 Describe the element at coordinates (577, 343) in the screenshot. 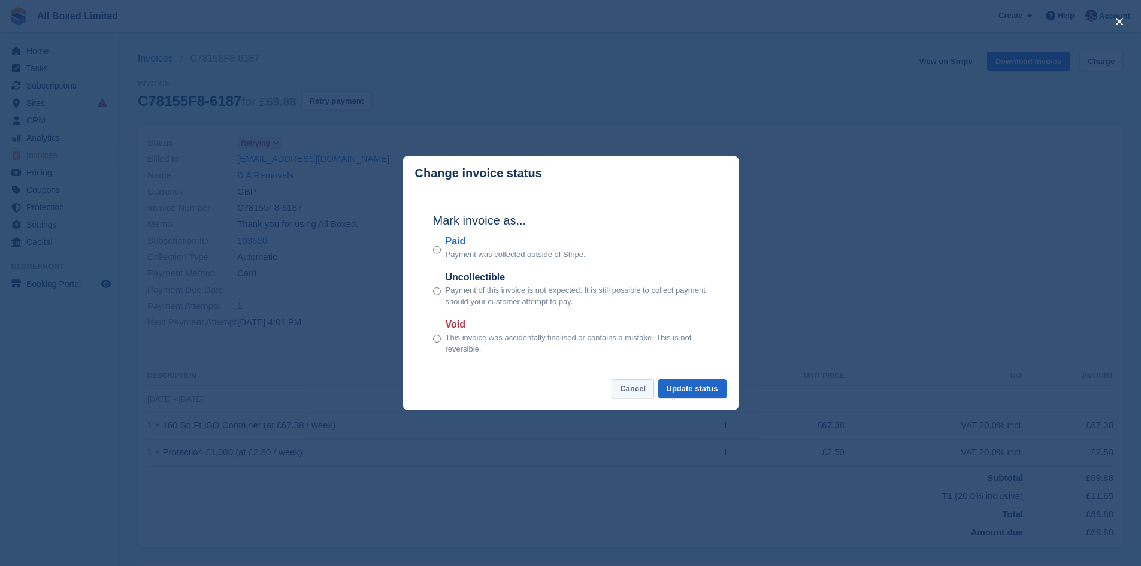

I see `p: This invoice was accidentally finalised or contains a mistake. This is not reversible.` at that location.